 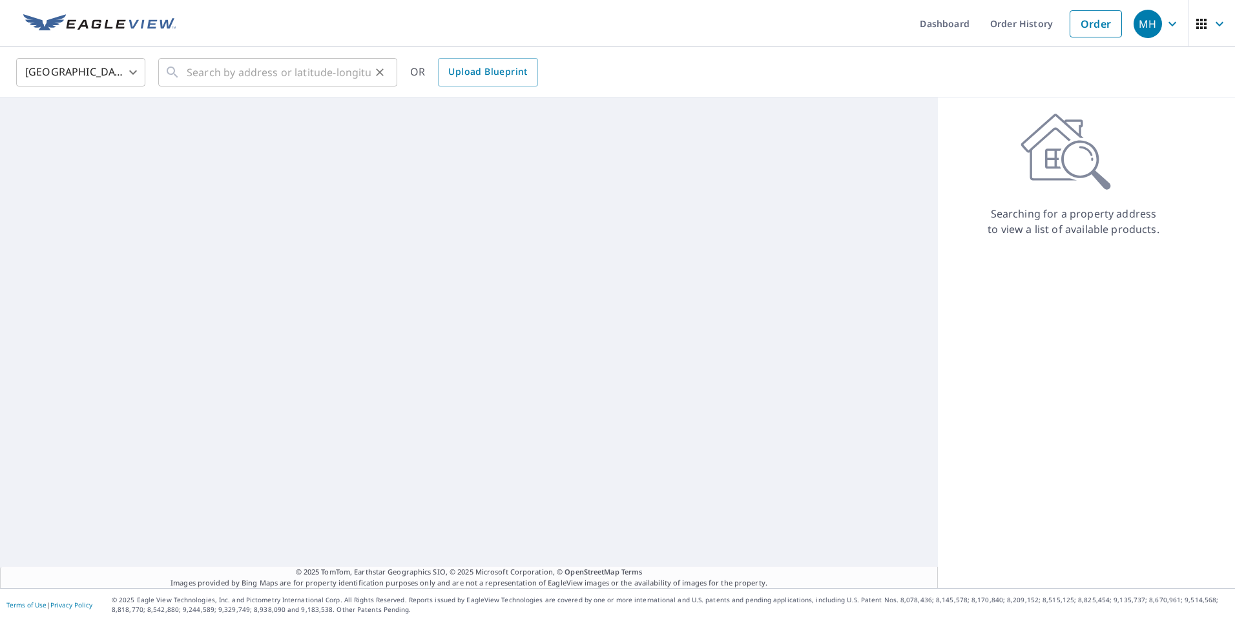 What do you see at coordinates (1148, 24) in the screenshot?
I see `div: MH` at bounding box center [1148, 24].